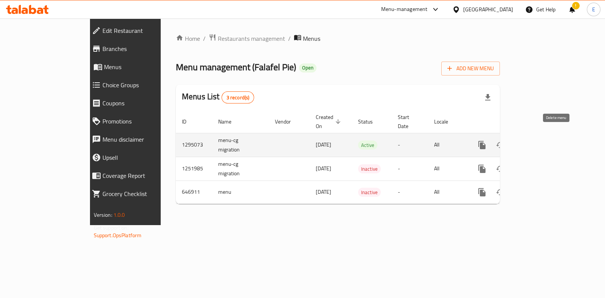 This screenshot has height=298, width=605. What do you see at coordinates (408, 122) in the screenshot?
I see `span: Start Date` at bounding box center [408, 122].